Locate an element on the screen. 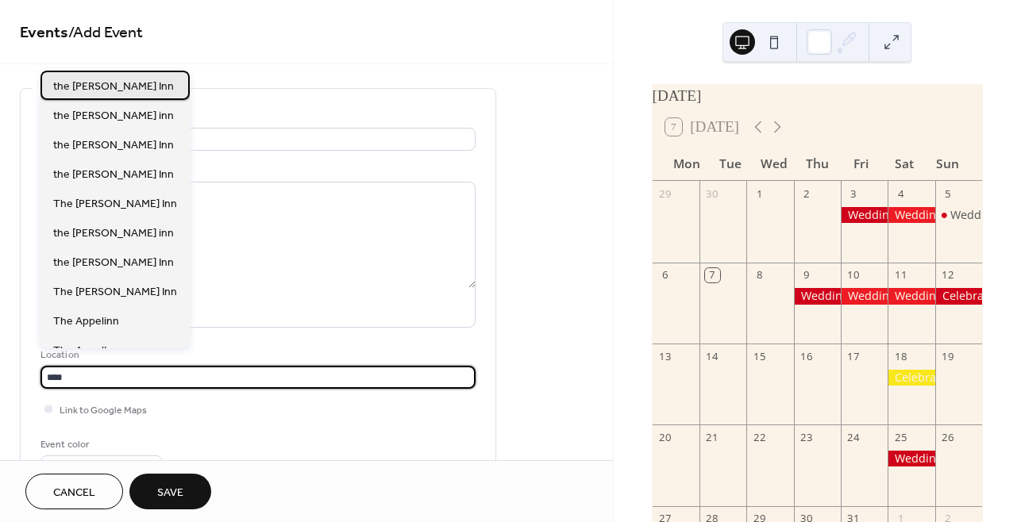 The width and height of the screenshot is (1021, 522). div: Thu is located at coordinates (817, 163).